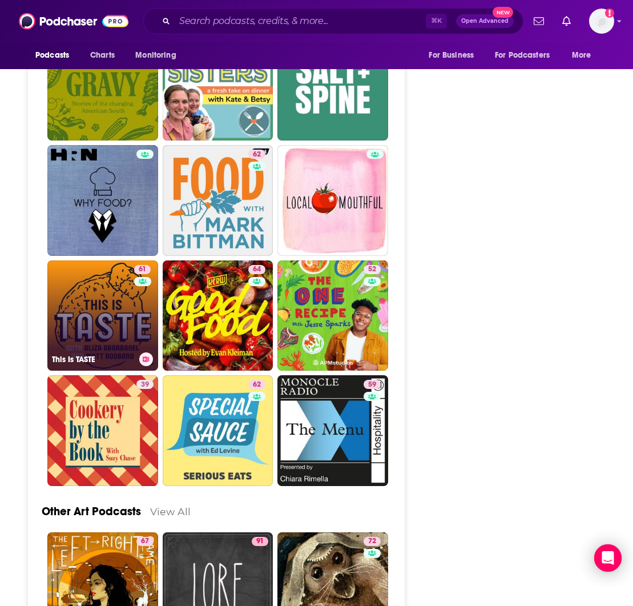  What do you see at coordinates (74, 21) in the screenshot?
I see `a: Podchaser - Follow, Share and Rate Podcasts` at bounding box center [74, 21].